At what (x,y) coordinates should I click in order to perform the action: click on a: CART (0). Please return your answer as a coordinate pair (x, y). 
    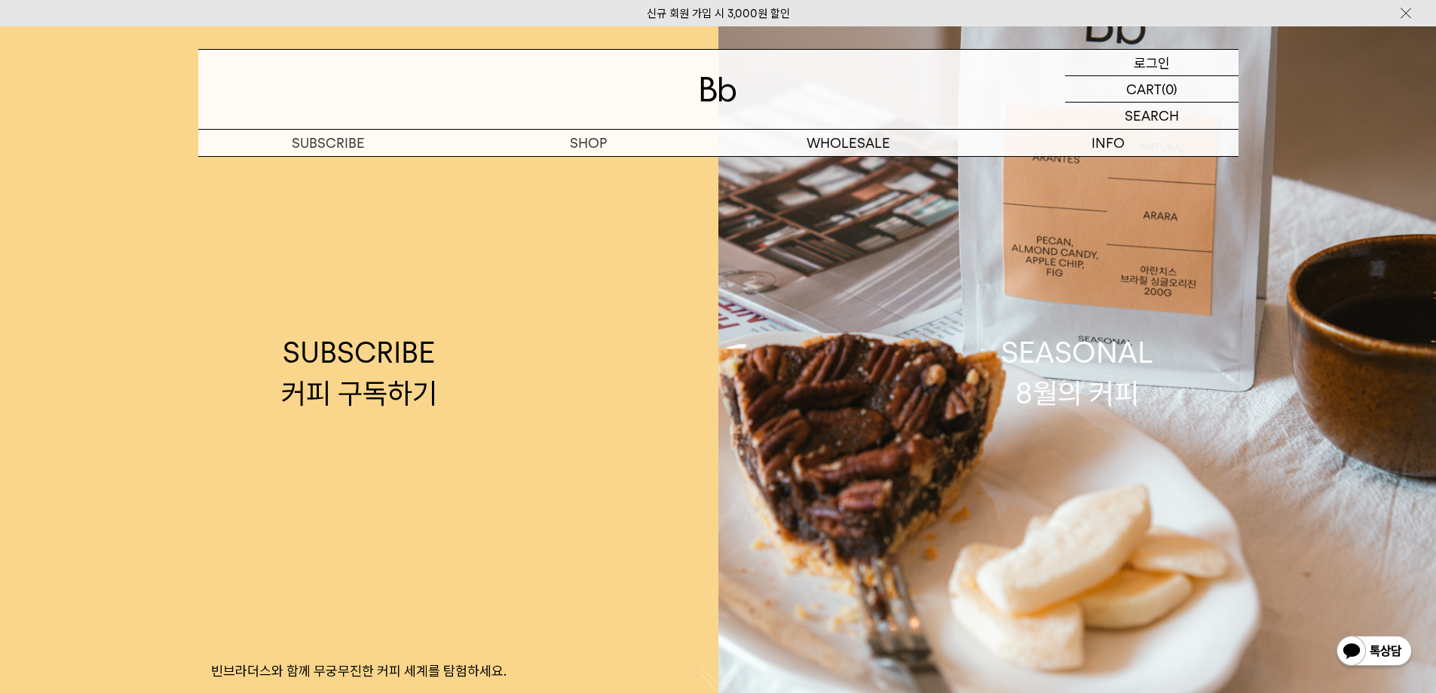
    Looking at the image, I should click on (1152, 89).